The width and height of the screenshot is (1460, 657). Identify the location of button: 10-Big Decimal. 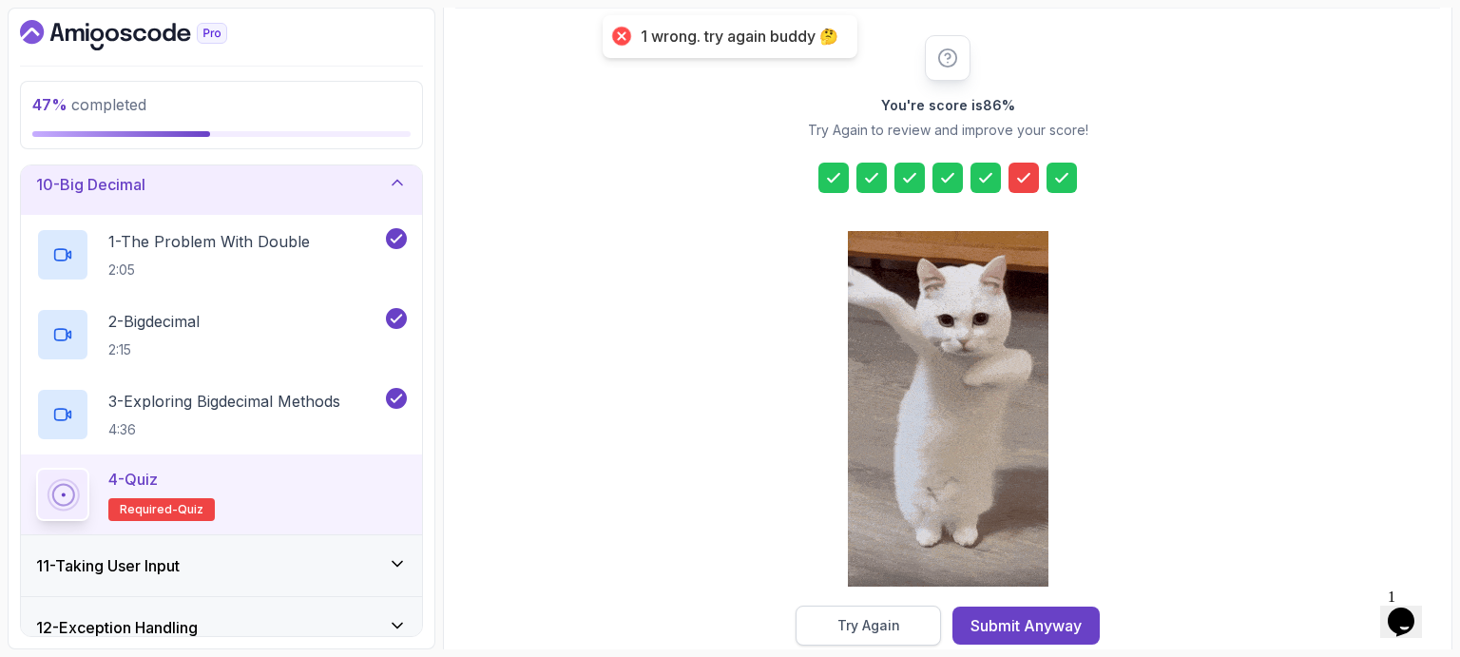
(221, 184).